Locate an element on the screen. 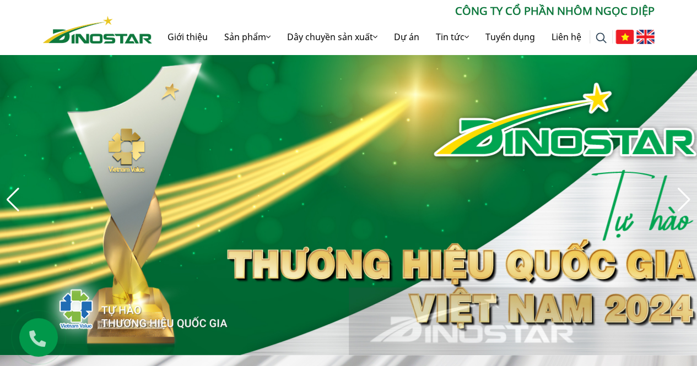  p: CÔNG TY CỔ PHẦN NHÔM NGỌC DIỆP is located at coordinates (403, 11).